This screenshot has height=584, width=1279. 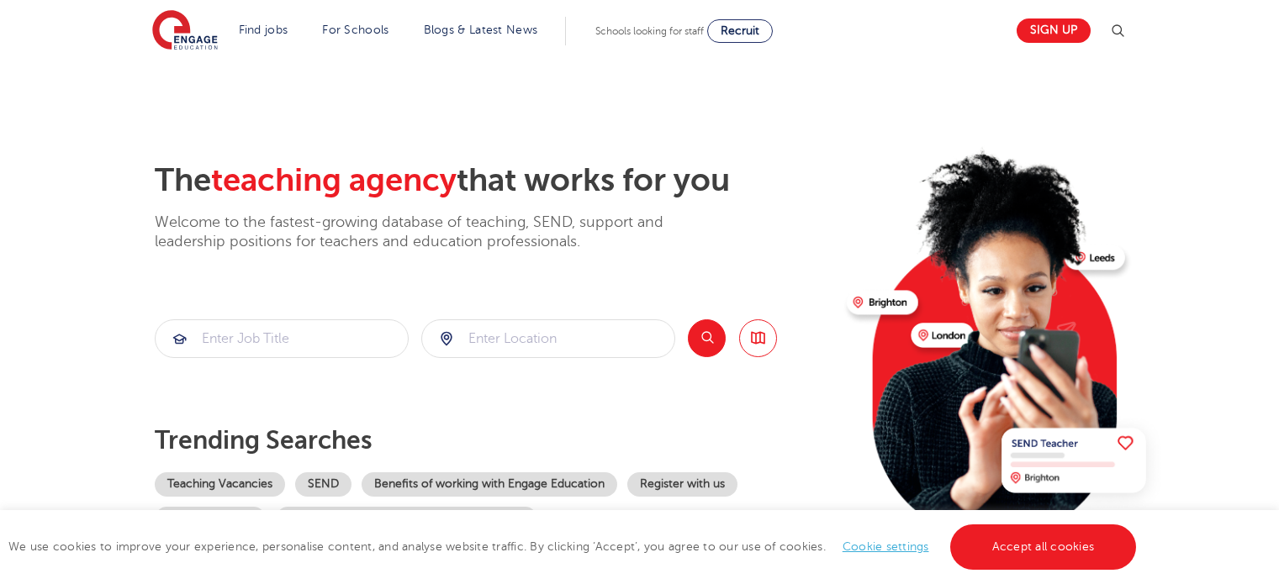 I want to click on span: We use cookies to improve your experience, personalise content, and analyse website traffic. By c..., so click(x=574, y=547).